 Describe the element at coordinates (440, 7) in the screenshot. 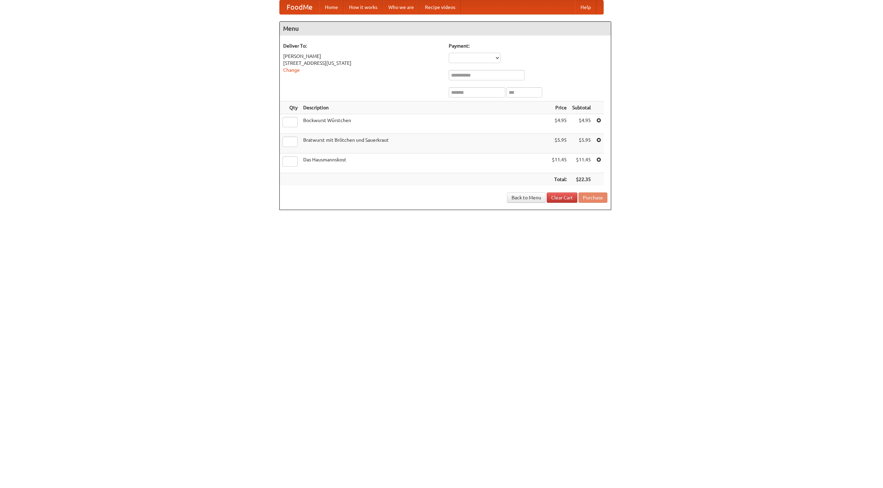

I see `a: Recipe videos` at that location.